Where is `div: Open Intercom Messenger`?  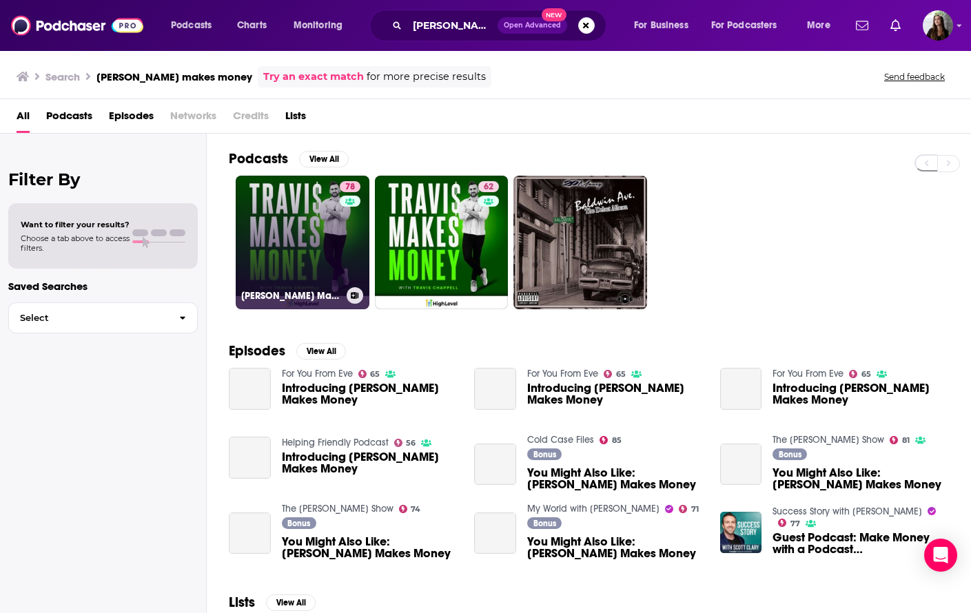
div: Open Intercom Messenger is located at coordinates (941, 555).